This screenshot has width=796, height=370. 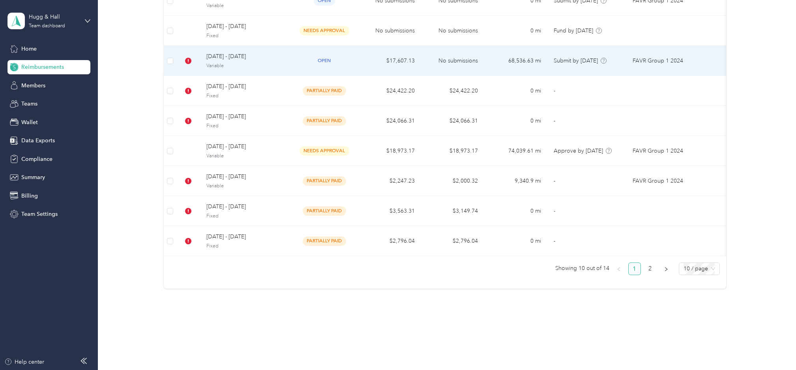 I want to click on td: 7, so click(x=729, y=241).